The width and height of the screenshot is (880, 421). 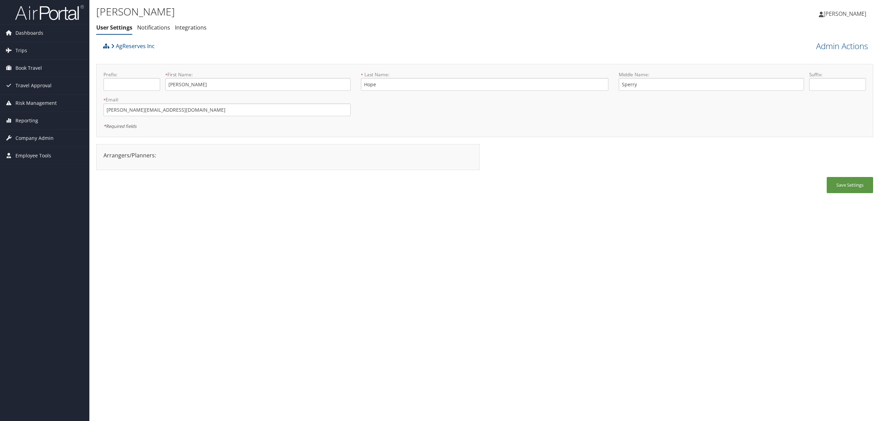 What do you see at coordinates (21, 51) in the screenshot?
I see `span: Trips` at bounding box center [21, 51].